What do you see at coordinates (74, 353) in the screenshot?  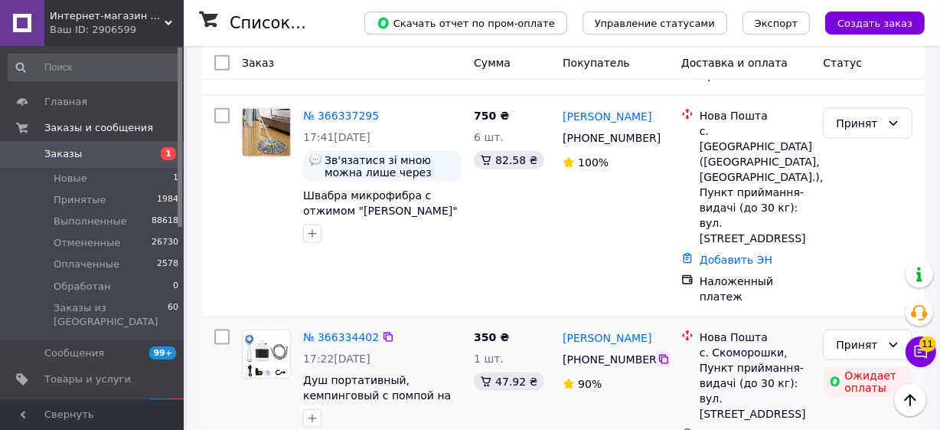 I see `span: Сообщения` at bounding box center [74, 353].